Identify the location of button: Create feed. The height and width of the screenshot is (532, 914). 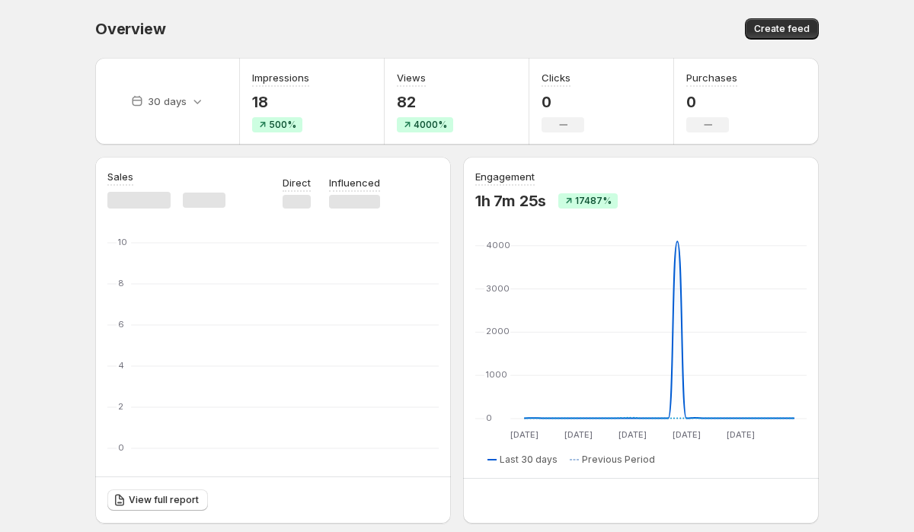
(781, 29).